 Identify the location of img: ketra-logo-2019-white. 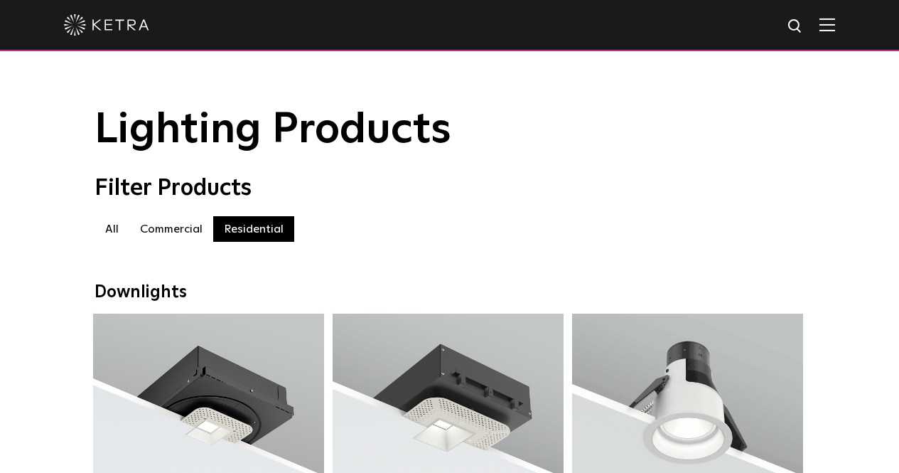
(107, 25).